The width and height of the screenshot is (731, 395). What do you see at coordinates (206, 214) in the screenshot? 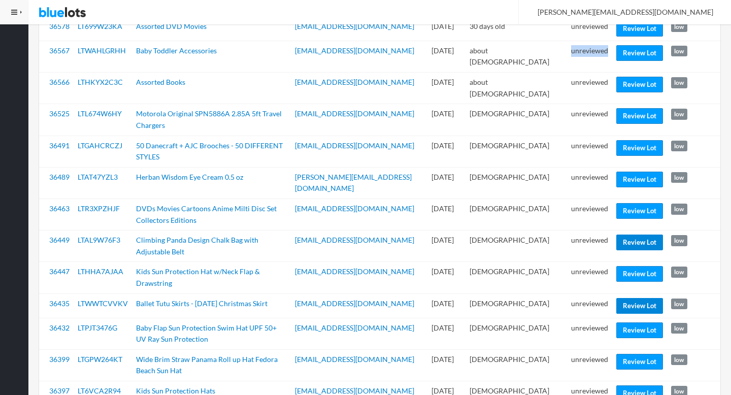
I see `a: DVDs Movies Cartoons Anime Milti Disc Set Collectors Editions` at bounding box center [206, 214].